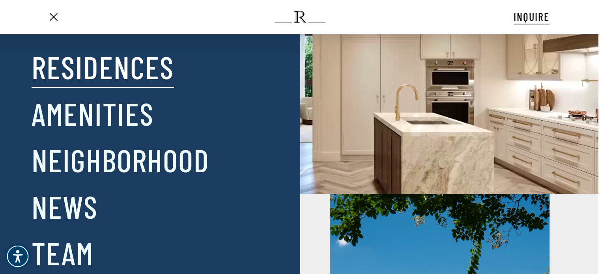  Describe the element at coordinates (300, 17) in the screenshot. I see `img: The Regent` at that location.